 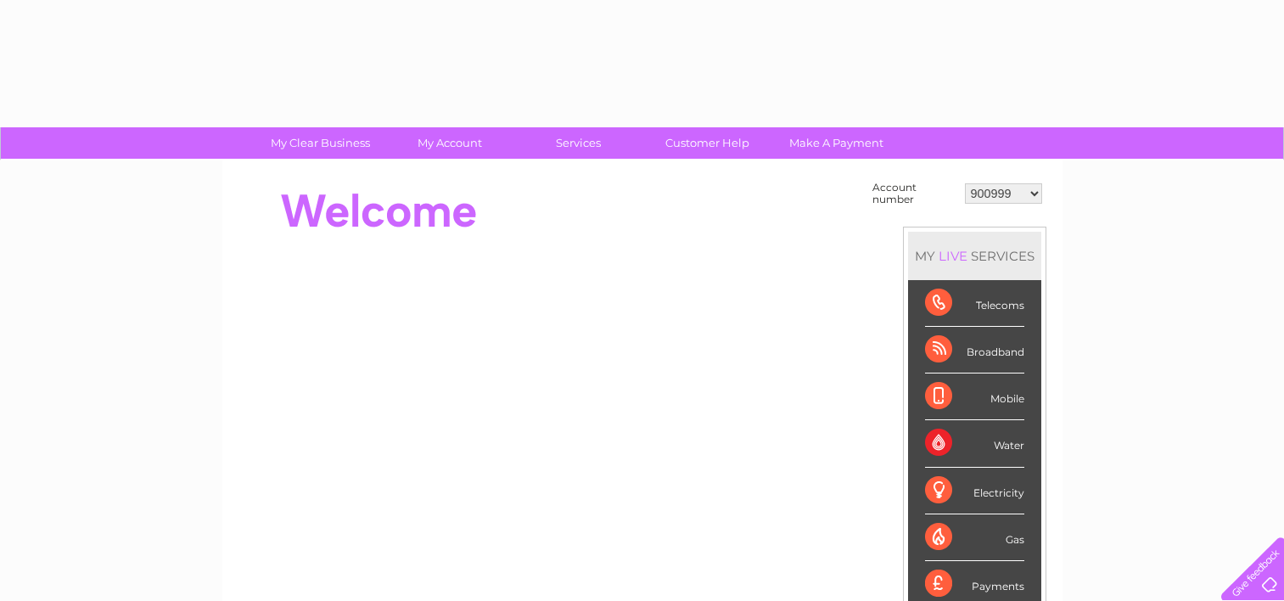 What do you see at coordinates (974, 396) in the screenshot?
I see `div: Mobile` at bounding box center [974, 396].